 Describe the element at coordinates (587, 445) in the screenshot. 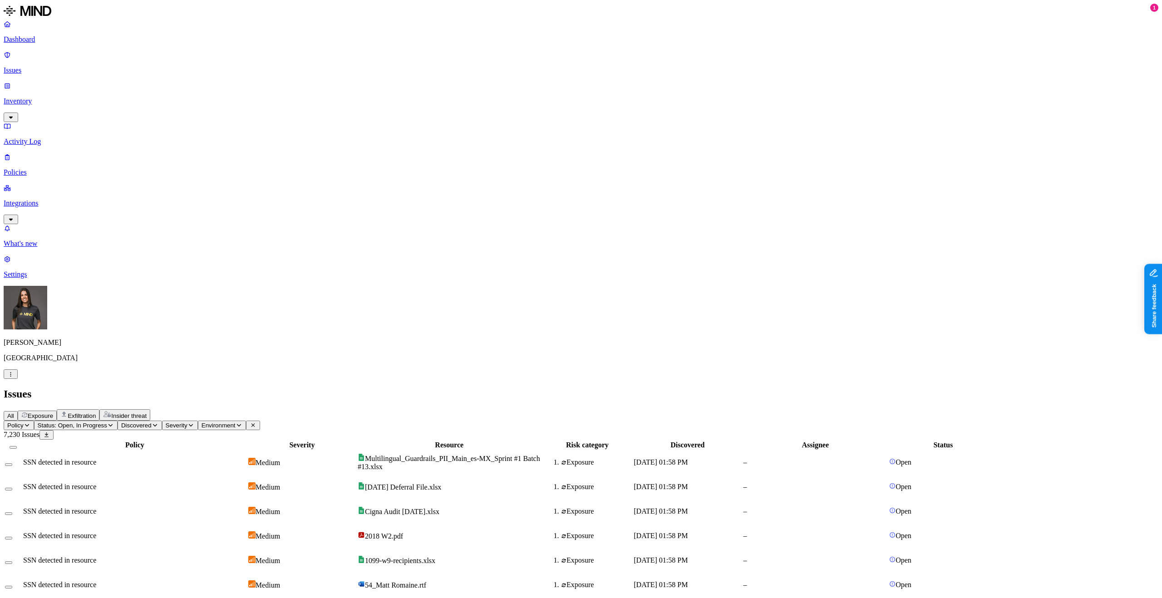

I see `div: Risk category` at that location.